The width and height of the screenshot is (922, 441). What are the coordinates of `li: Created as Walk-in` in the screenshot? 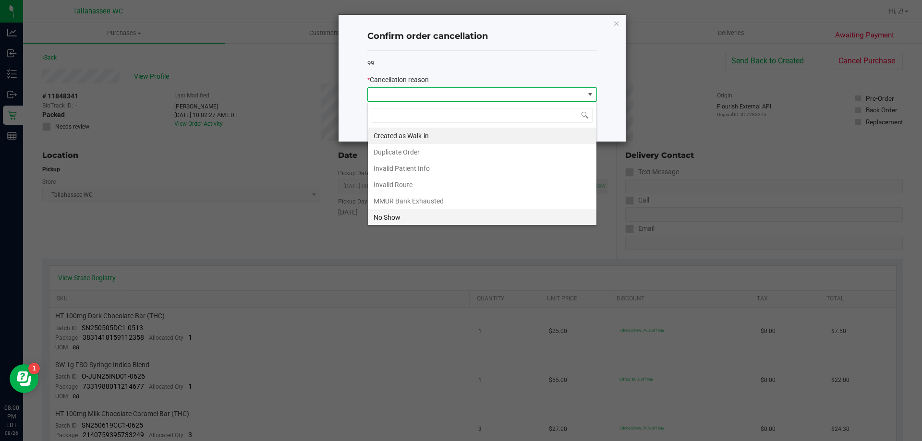 It's located at (482, 136).